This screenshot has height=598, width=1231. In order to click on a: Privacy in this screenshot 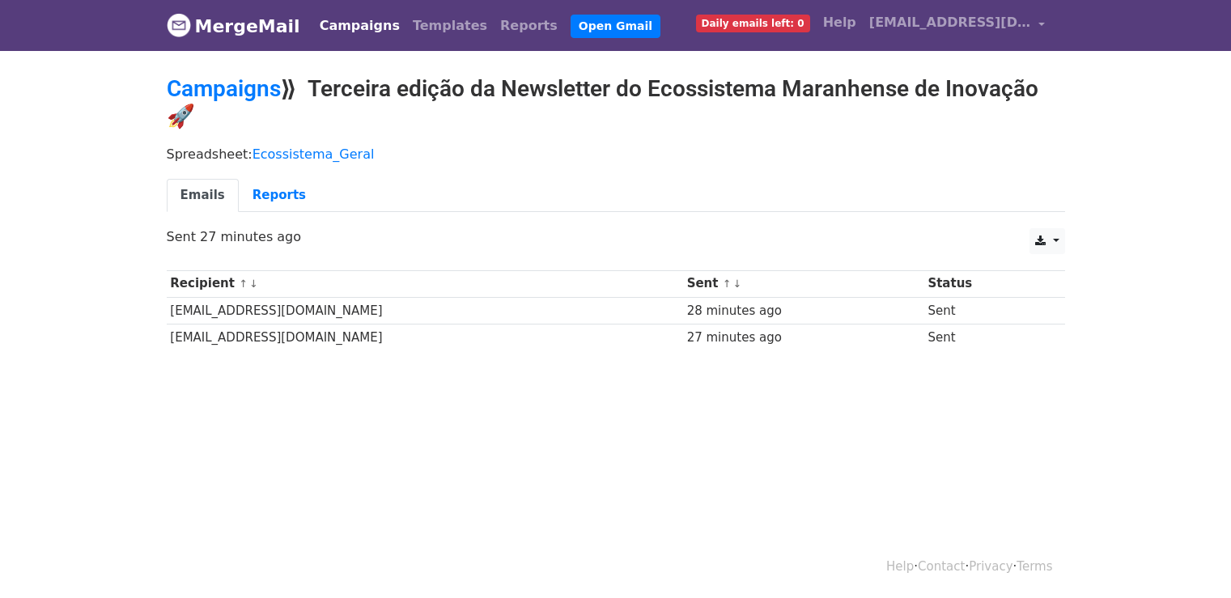, I will do `click(991, 567)`.